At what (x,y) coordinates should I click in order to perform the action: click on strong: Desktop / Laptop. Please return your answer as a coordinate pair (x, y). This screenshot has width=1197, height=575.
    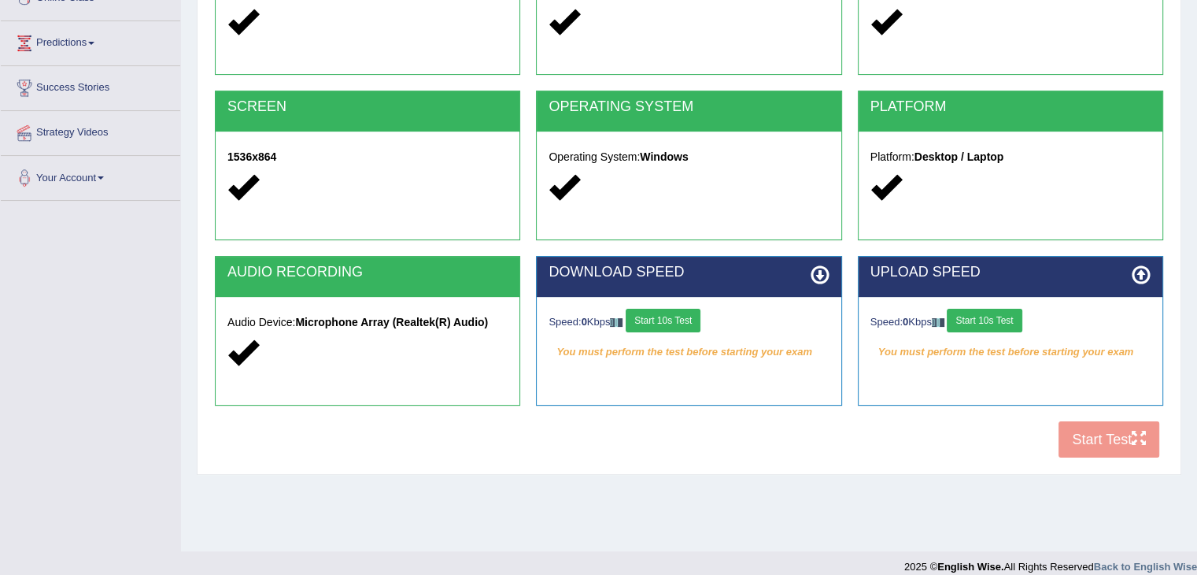
    Looking at the image, I should click on (960, 157).